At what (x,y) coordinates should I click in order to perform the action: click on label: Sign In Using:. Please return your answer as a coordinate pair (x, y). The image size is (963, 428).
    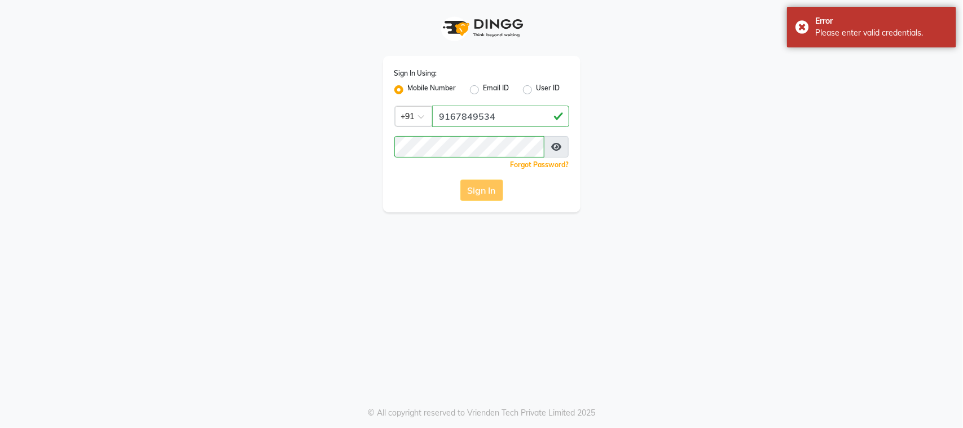
    Looking at the image, I should click on (416, 73).